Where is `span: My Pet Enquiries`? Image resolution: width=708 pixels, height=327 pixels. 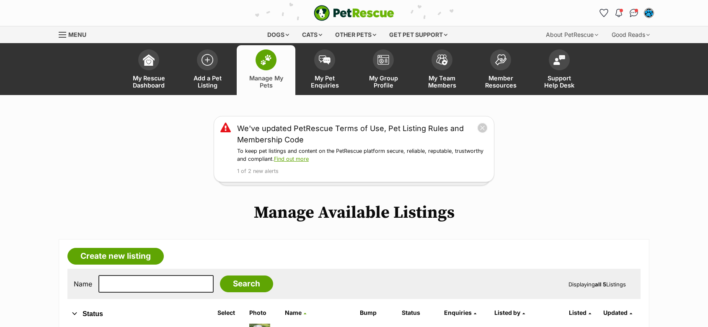
span: My Pet Enquiries is located at coordinates (325, 82).